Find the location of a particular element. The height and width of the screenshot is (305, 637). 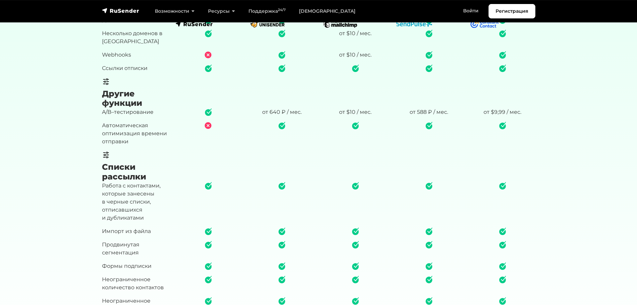

p: Импорт из файла is located at coordinates (135, 231).